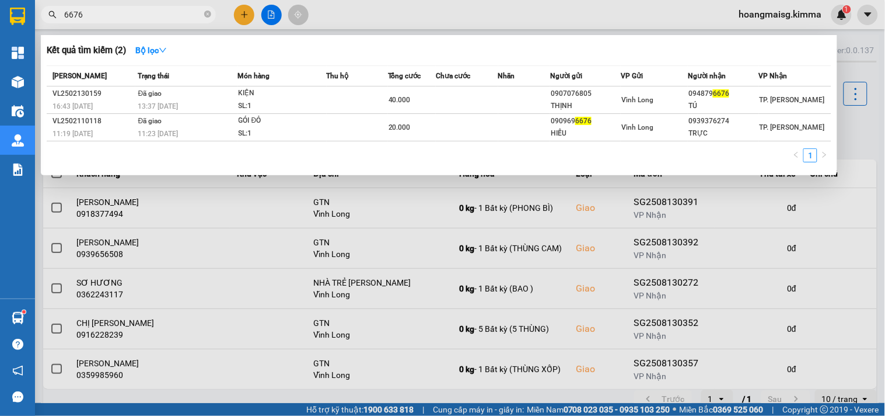 This screenshot has height=416, width=885. Describe the element at coordinates (24, 312) in the screenshot. I see `sup: 1` at that location.